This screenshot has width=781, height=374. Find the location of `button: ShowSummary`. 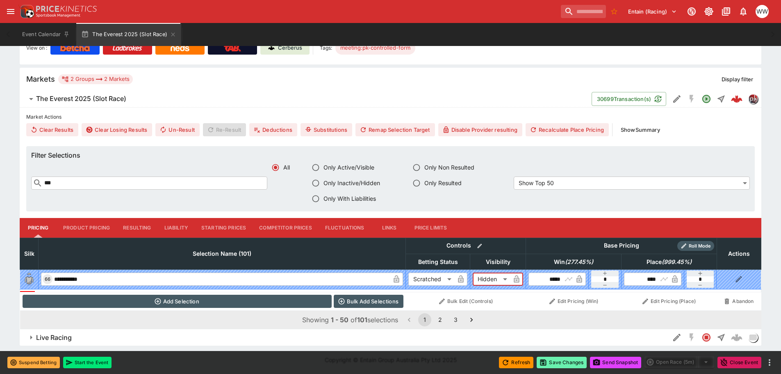

button: ShowSummary is located at coordinates (641, 130).